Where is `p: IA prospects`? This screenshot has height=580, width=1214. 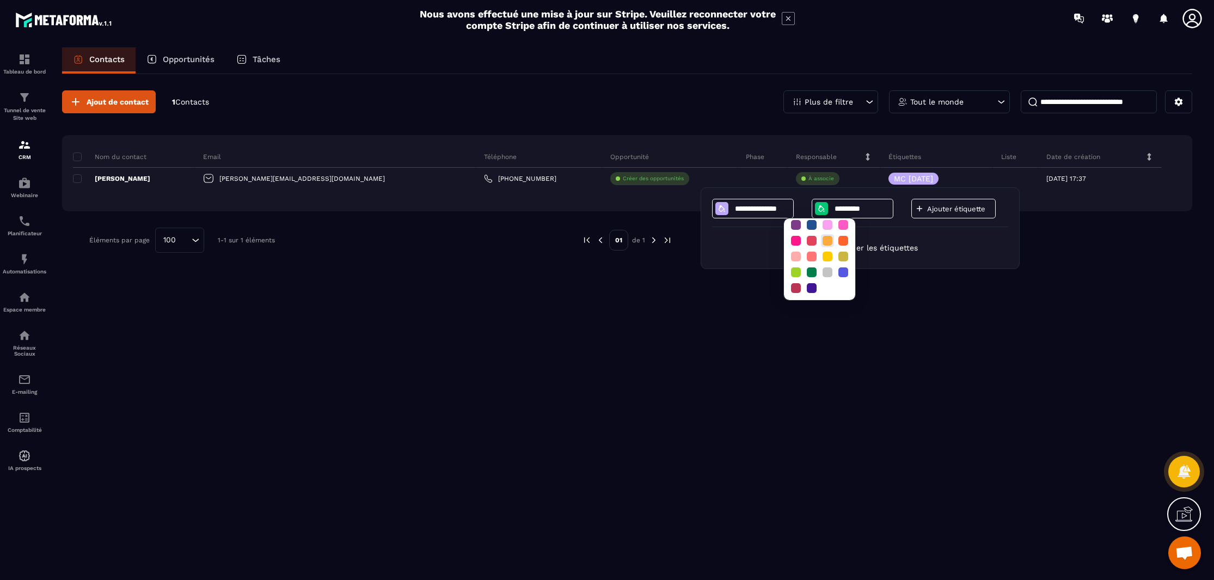
p: IA prospects is located at coordinates (24, 468).